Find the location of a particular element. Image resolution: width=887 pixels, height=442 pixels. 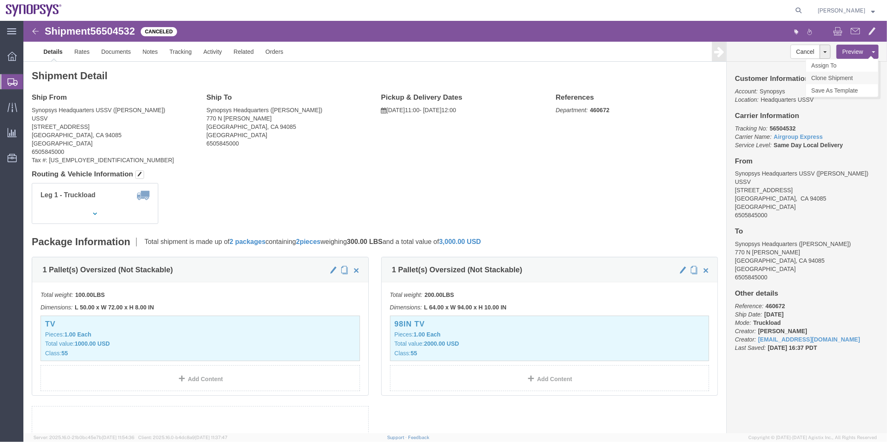

span: Server: 2025.16.0-21b0bc45e7b is located at coordinates (84, 438).